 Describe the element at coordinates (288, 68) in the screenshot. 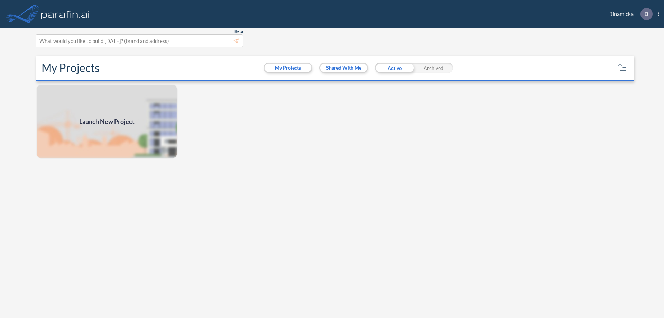

I see `button: My Projects` at that location.